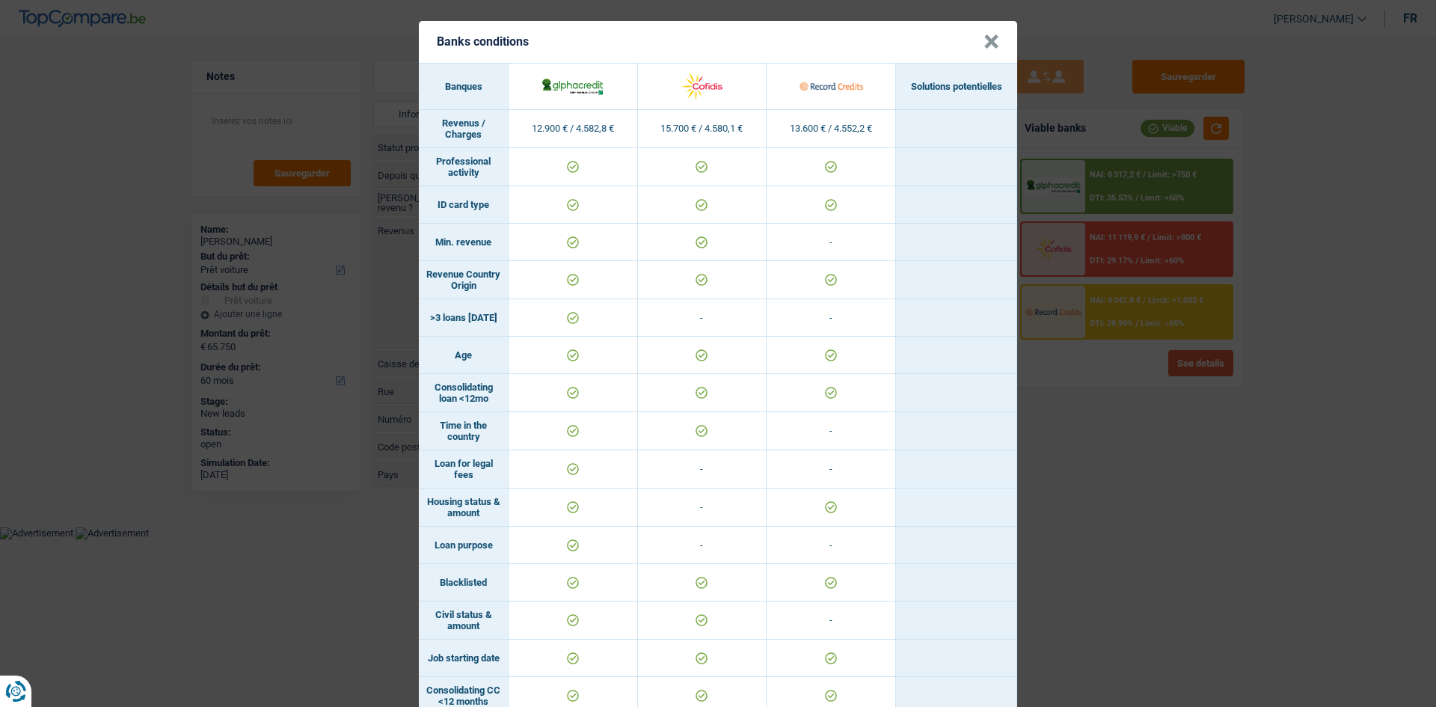  I want to click on td: Housing status & amount, so click(464, 507).